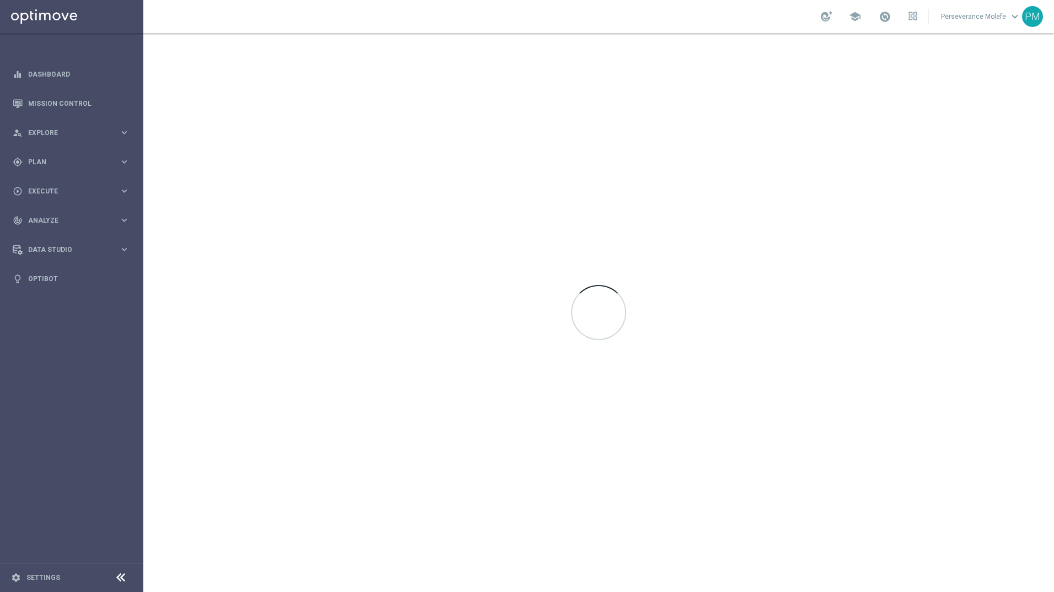  What do you see at coordinates (66, 162) in the screenshot?
I see `div: Plan` at bounding box center [66, 162].